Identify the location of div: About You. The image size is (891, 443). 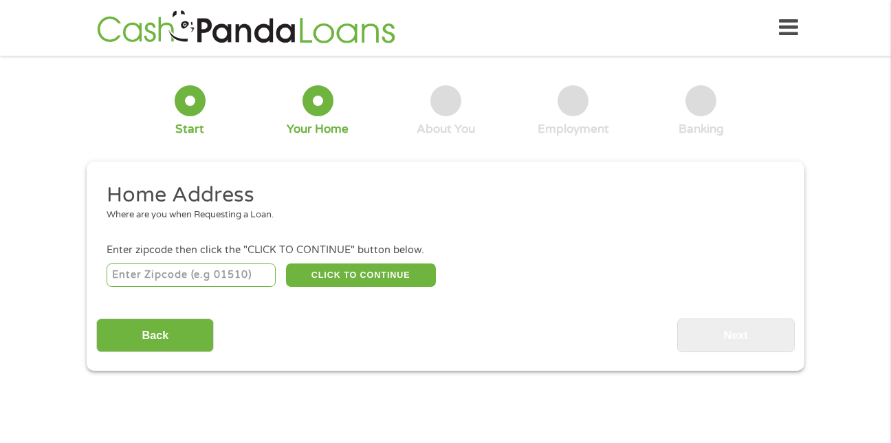
(446, 129).